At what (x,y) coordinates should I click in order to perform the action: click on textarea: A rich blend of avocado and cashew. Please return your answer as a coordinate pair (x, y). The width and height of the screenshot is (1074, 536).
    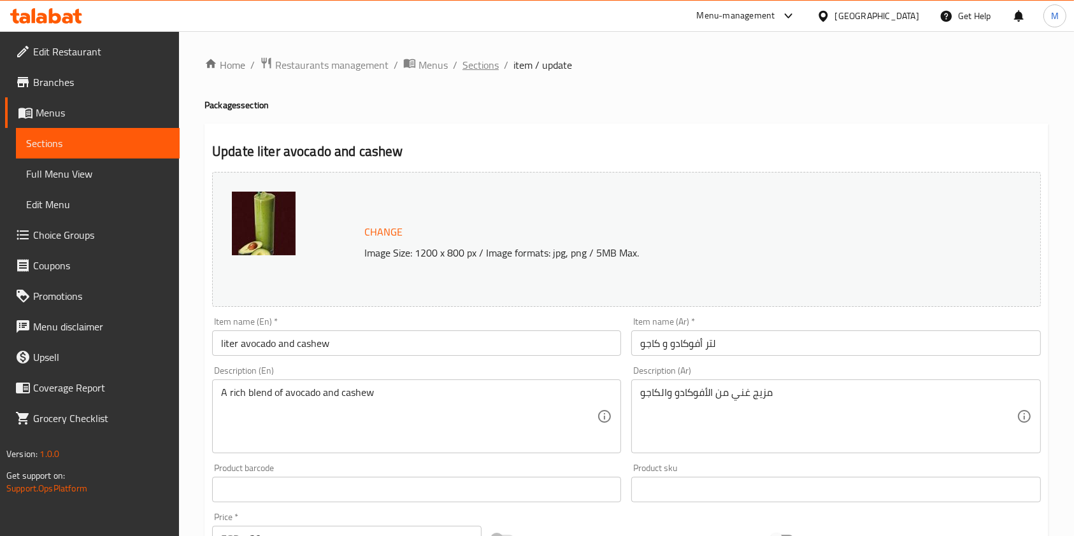
    Looking at the image, I should click on (409, 417).